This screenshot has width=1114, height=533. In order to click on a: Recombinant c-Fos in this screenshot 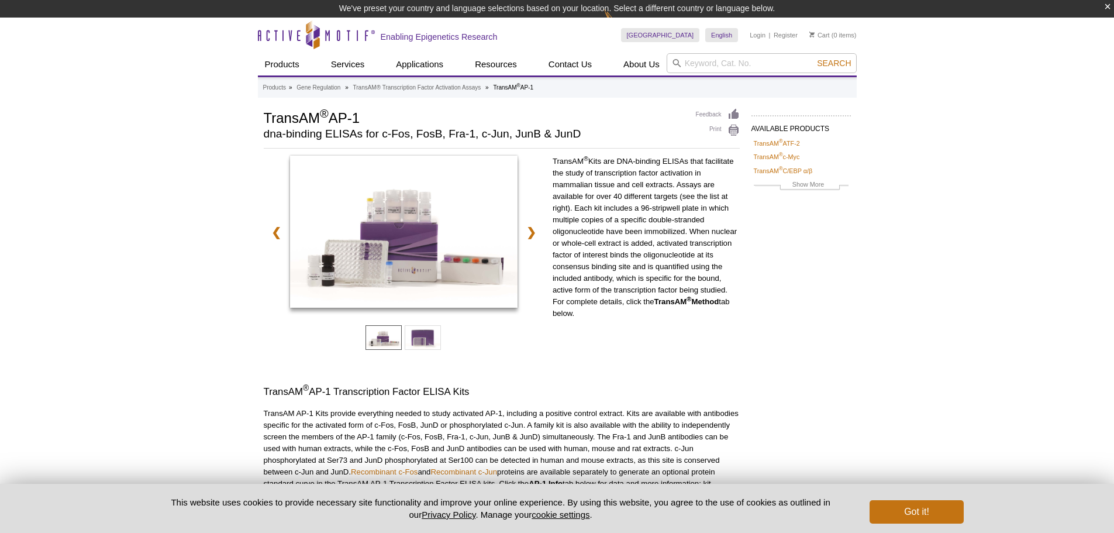, I will do `click(384, 471)`.